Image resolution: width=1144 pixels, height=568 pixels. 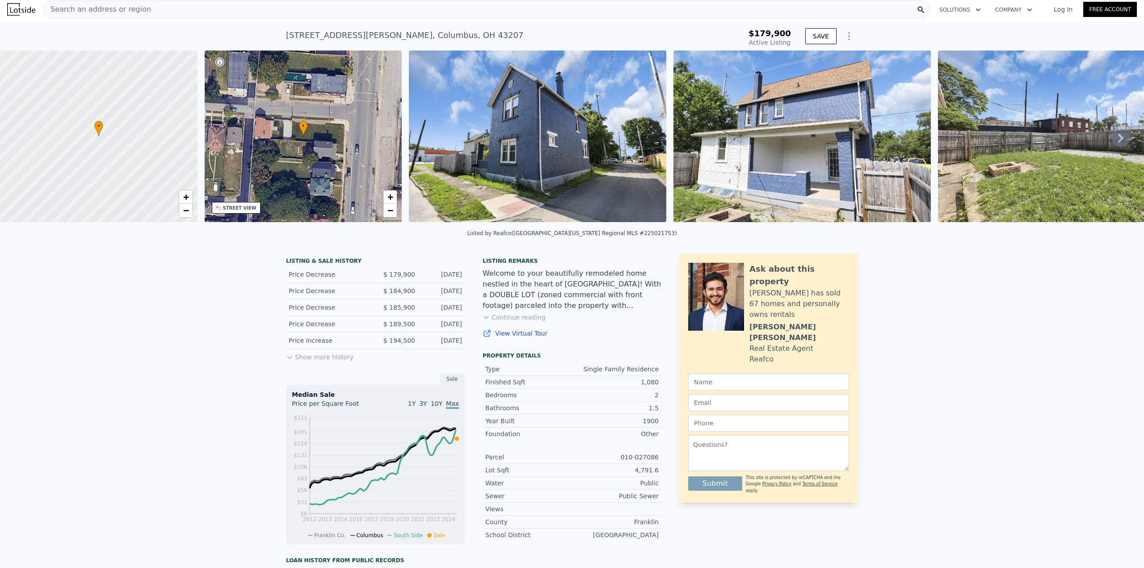 What do you see at coordinates (572, 261) in the screenshot?
I see `div: Listing remarks` at bounding box center [572, 261].